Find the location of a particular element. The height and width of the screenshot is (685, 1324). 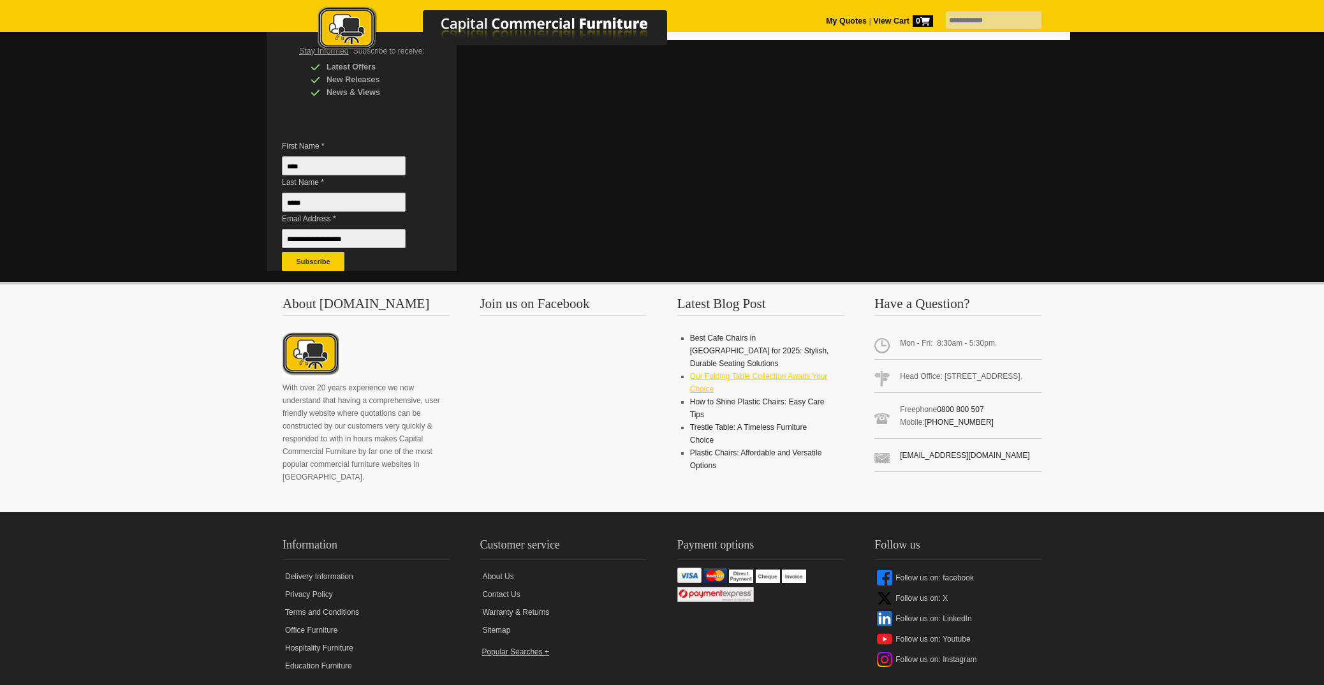

img: youtube-icon is located at coordinates (885, 639).